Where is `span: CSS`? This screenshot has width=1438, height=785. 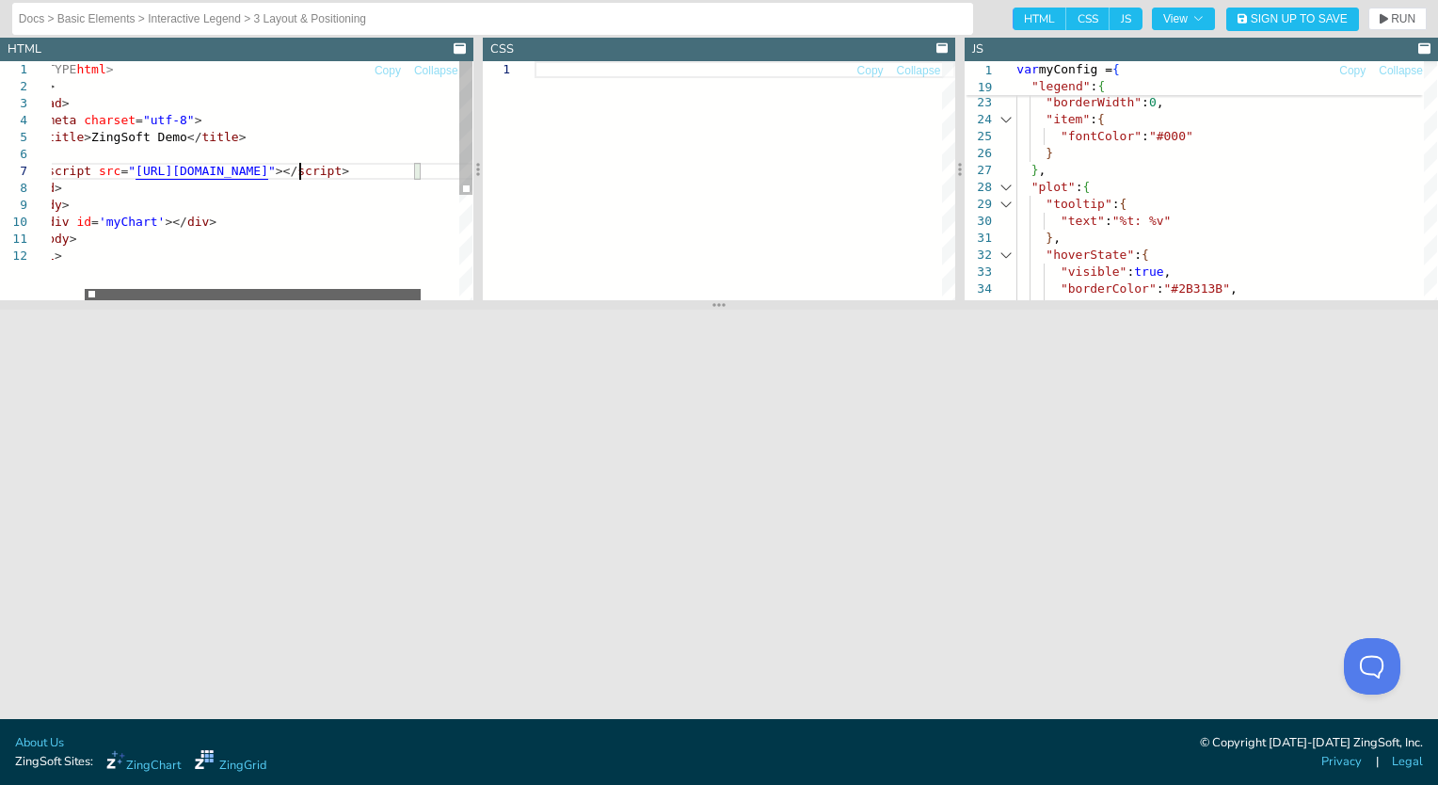
span: CSS is located at coordinates (1088, 19).